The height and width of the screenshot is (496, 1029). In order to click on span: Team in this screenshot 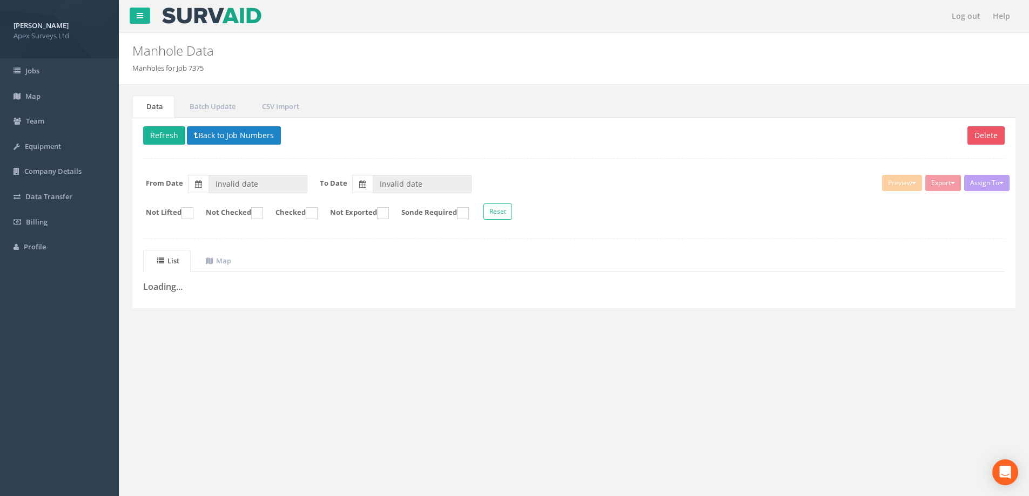, I will do `click(35, 121)`.